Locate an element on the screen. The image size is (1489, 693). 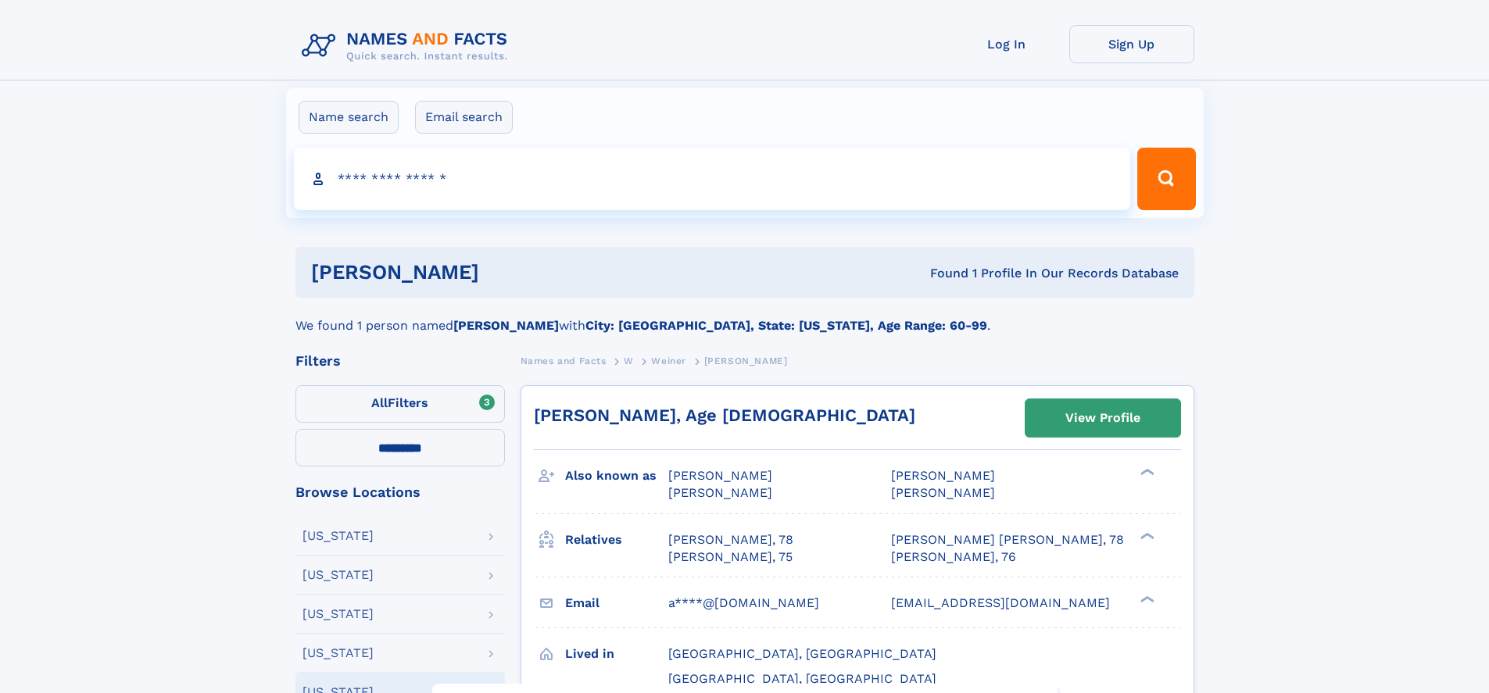
a: W is located at coordinates (628, 360).